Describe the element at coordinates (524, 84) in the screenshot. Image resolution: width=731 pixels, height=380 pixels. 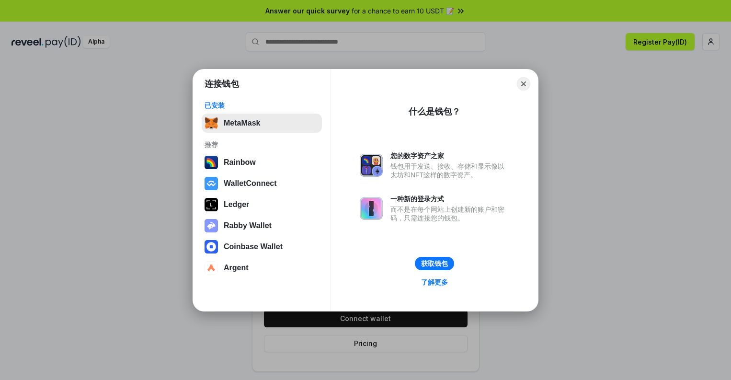
I see `button: Close` at that location.